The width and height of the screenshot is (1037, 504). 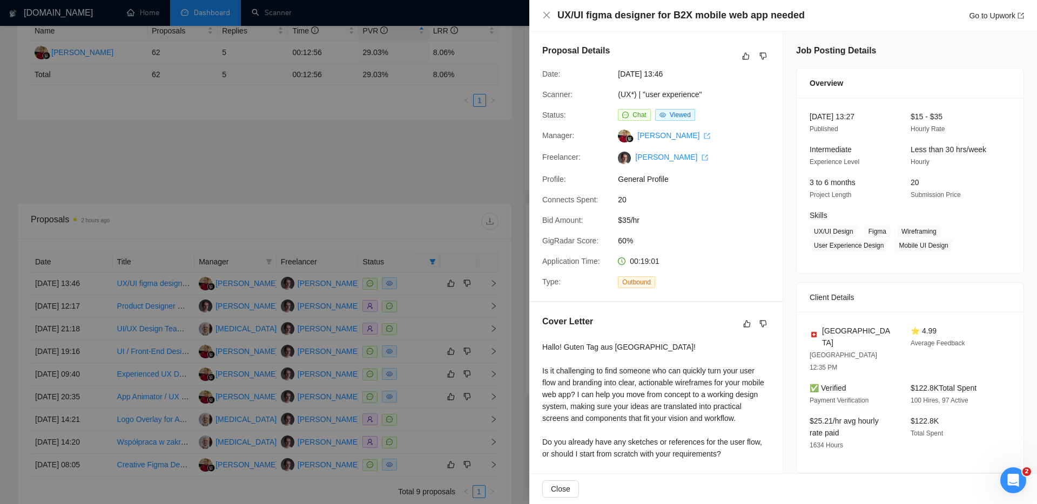 What do you see at coordinates (836, 51) in the screenshot?
I see `h5: Job Posting Details` at bounding box center [836, 51].